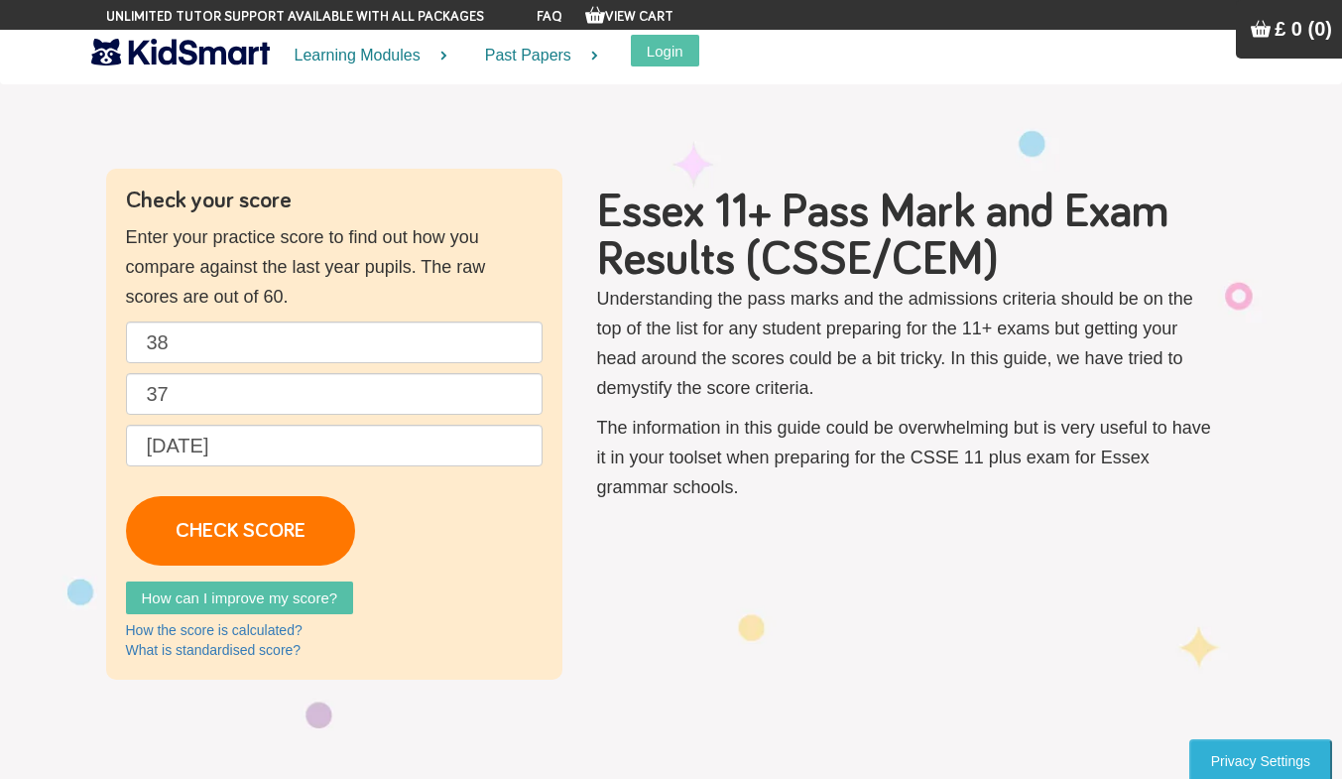 The image size is (1342, 779). I want to click on input: Date of birth (d/m/y) e.g. 27/12/2007, so click(334, 445).